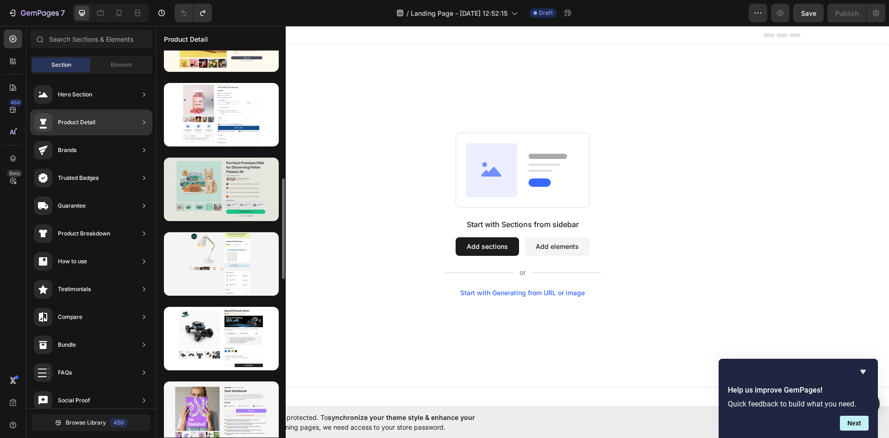 The width and height of the screenshot is (889, 438). What do you see at coordinates (86, 422) in the screenshot?
I see `span: Browse Library` at bounding box center [86, 422].